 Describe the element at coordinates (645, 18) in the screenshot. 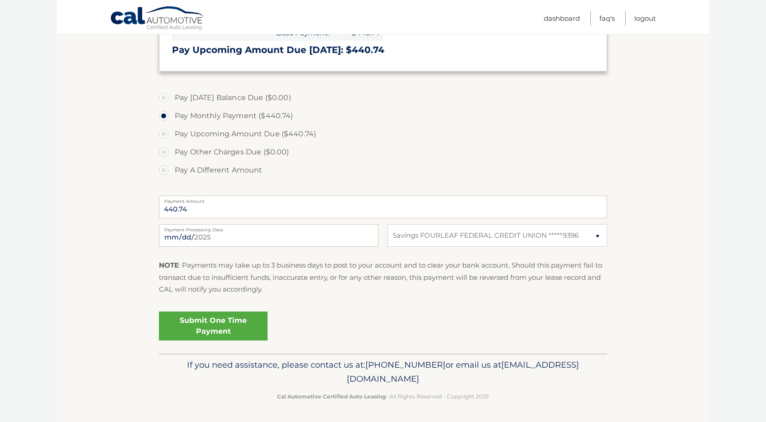

I see `a: Logout` at that location.